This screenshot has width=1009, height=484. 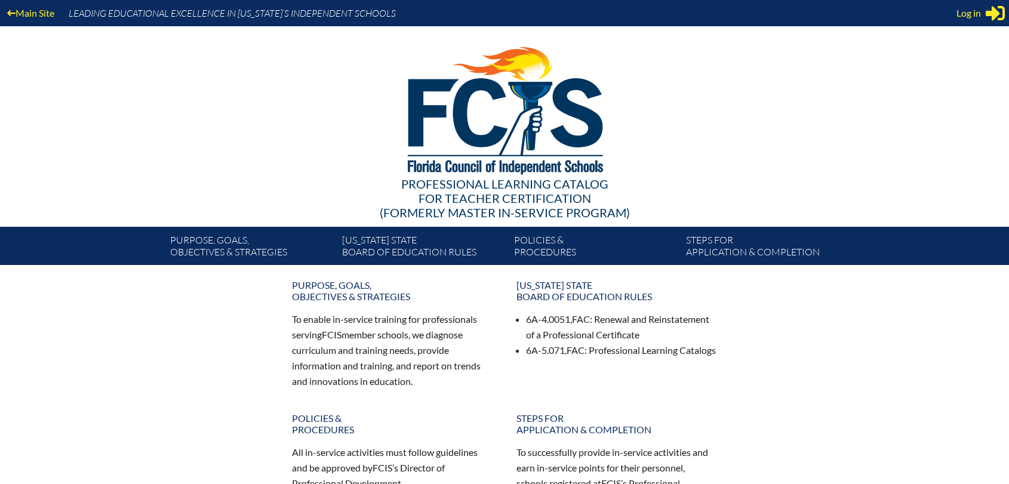 What do you see at coordinates (996, 13) in the screenshot?
I see `svg: Sign in or register` at bounding box center [996, 13].